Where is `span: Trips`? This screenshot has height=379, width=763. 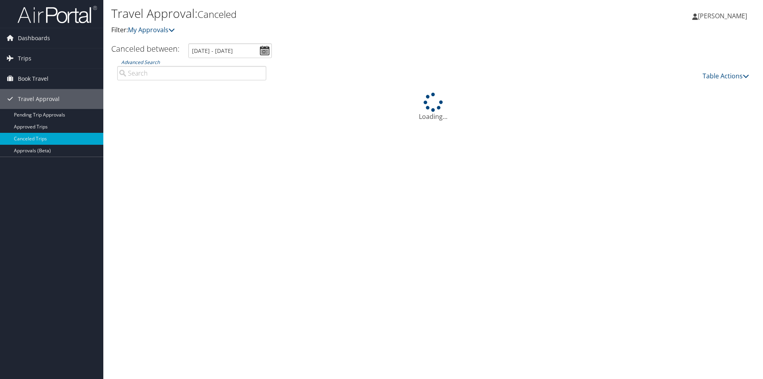 span: Trips is located at coordinates (25, 58).